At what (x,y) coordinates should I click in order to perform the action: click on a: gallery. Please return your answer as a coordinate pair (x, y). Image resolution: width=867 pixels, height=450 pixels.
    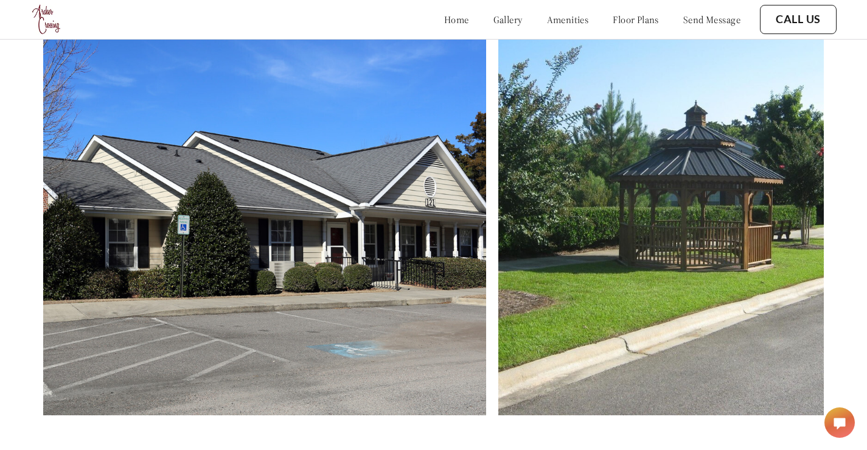
    Looking at the image, I should click on (508, 19).